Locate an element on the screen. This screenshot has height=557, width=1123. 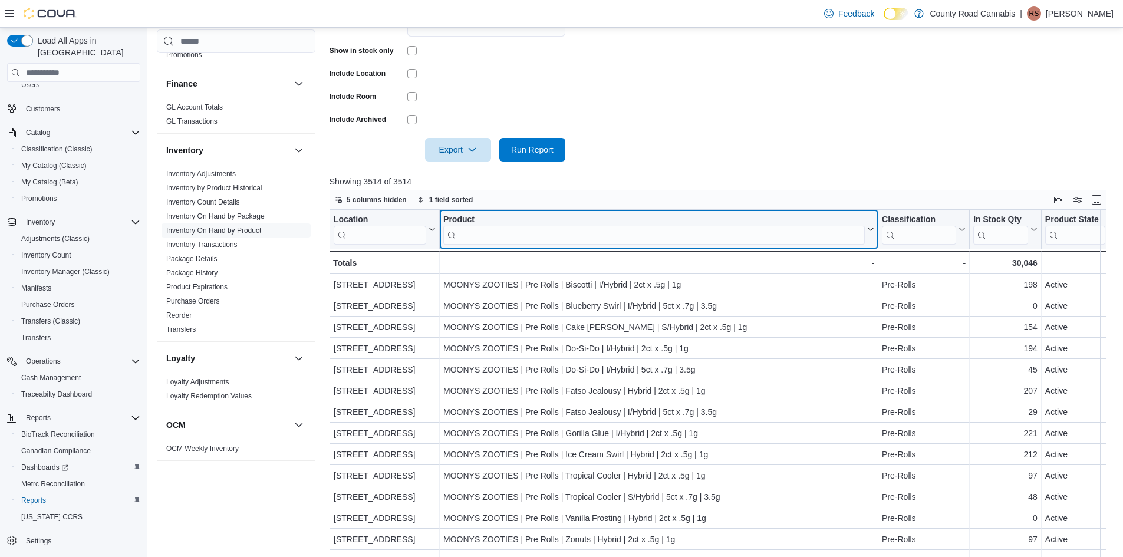
button: Promotions is located at coordinates (78, 199).